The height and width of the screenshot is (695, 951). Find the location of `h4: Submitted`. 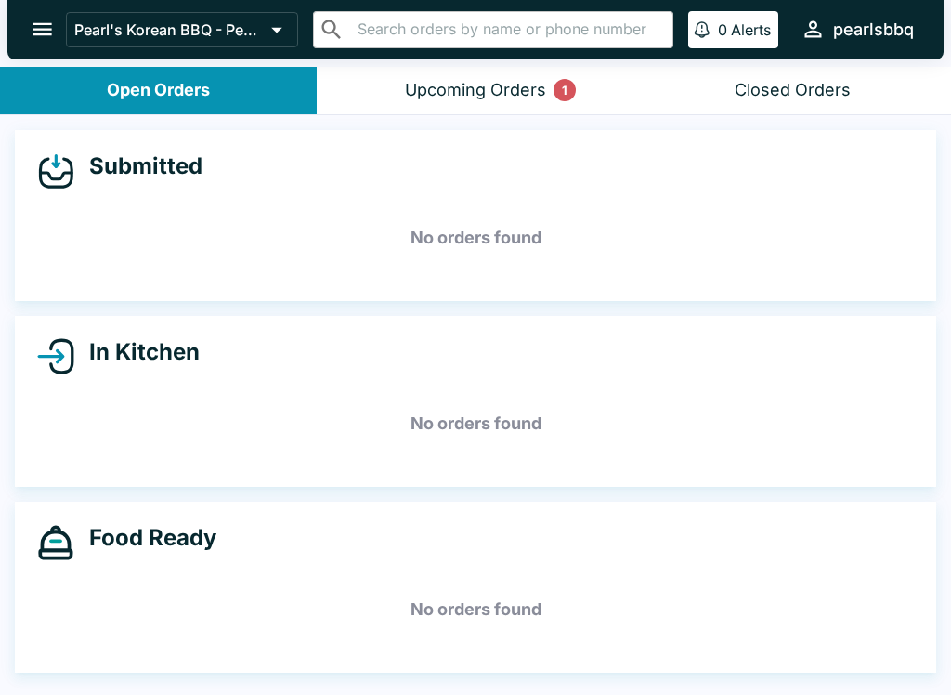

h4: Submitted is located at coordinates (138, 166).